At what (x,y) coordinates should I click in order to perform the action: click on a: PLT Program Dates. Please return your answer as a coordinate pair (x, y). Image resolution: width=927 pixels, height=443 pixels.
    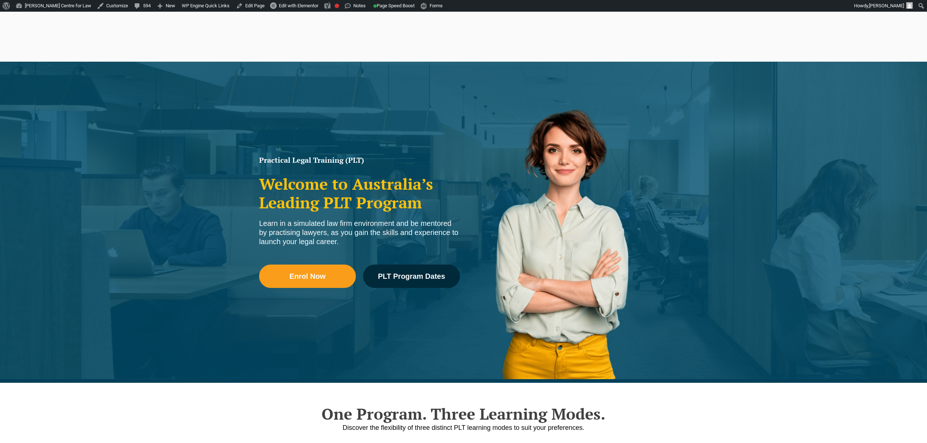
    Looking at the image, I should click on (411, 276).